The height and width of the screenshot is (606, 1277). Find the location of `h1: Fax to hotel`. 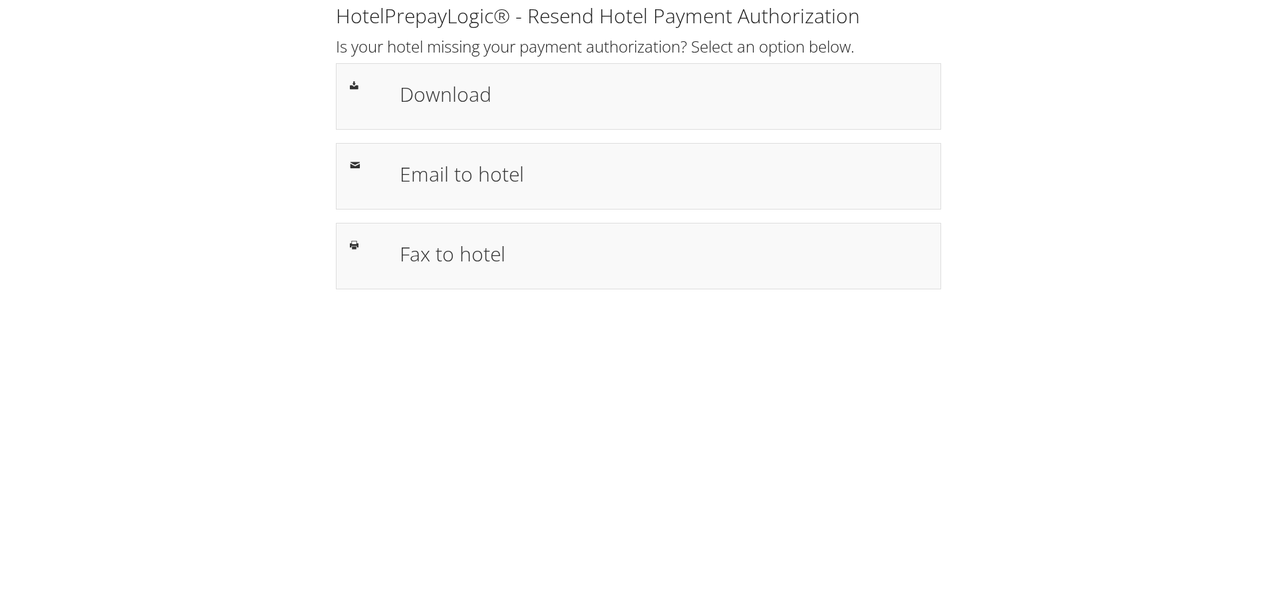

h1: Fax to hotel is located at coordinates (663, 253).